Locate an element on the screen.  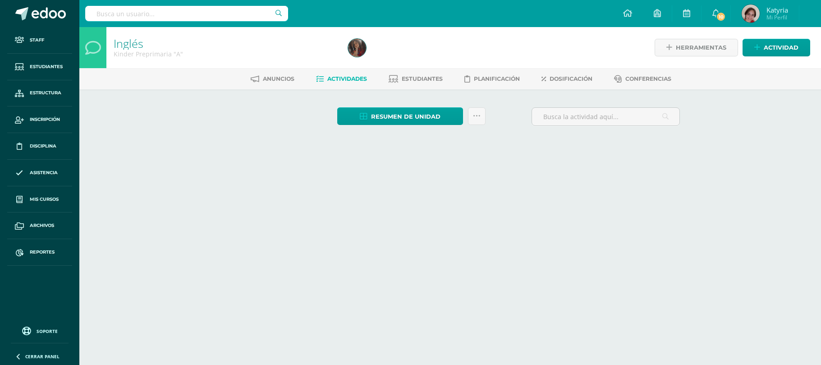
a: Inscripción is located at coordinates (40, 119).